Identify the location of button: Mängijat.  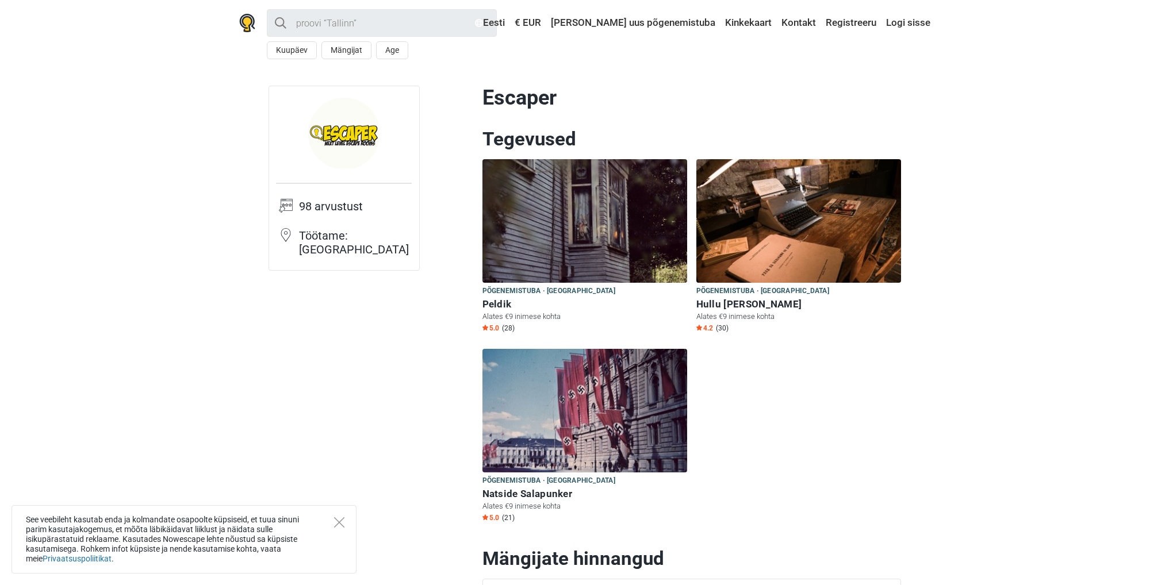
(346, 50).